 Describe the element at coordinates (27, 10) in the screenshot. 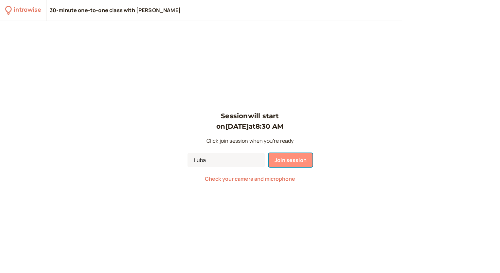

I see `div: introwise` at that location.